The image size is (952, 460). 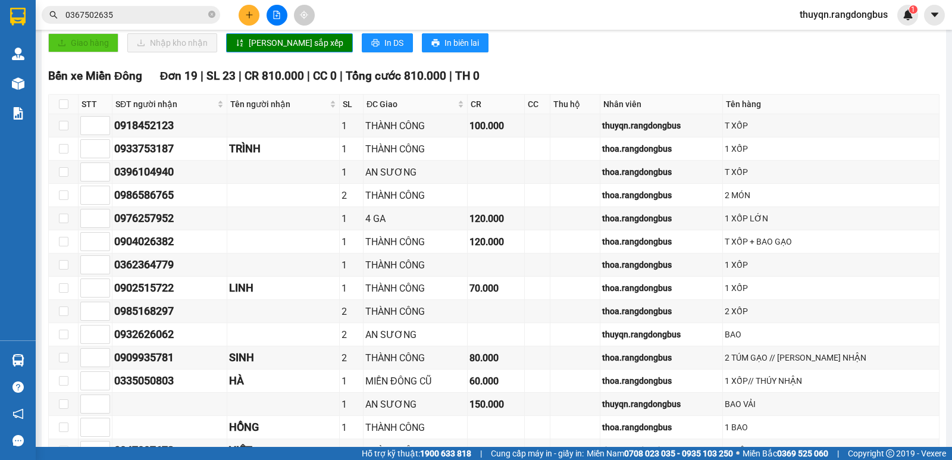 I want to click on div: 80.000, so click(x=496, y=358).